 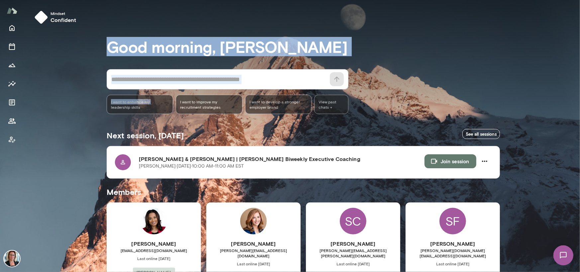 What do you see at coordinates (12, 47) in the screenshot?
I see `button: Sessions` at bounding box center [12, 47].